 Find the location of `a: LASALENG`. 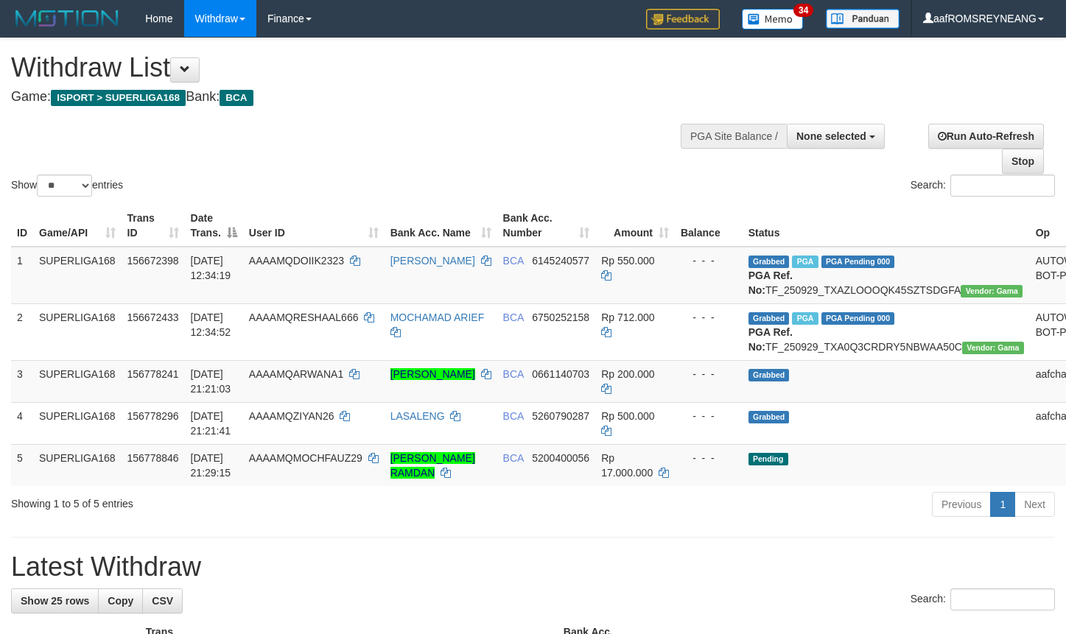

a: LASALENG is located at coordinates (418, 416).